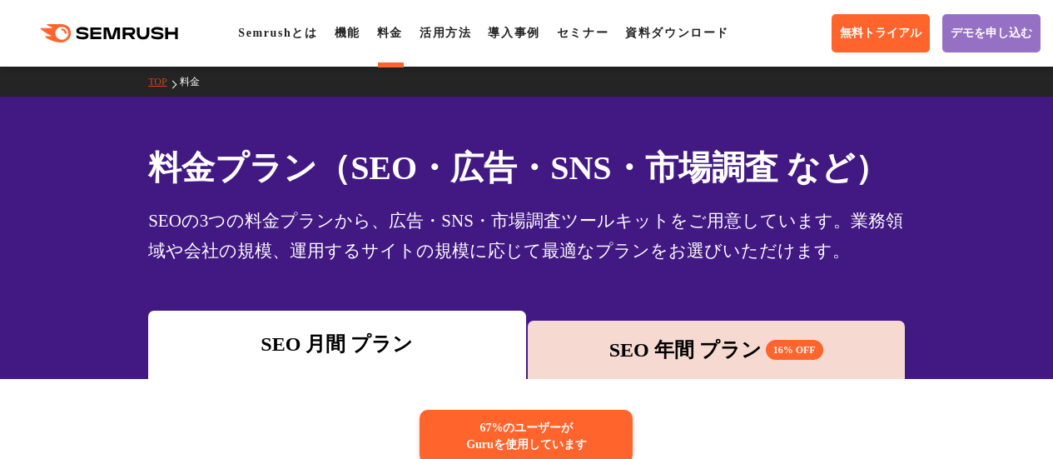  I want to click on span: デモを申し込む, so click(991, 33).